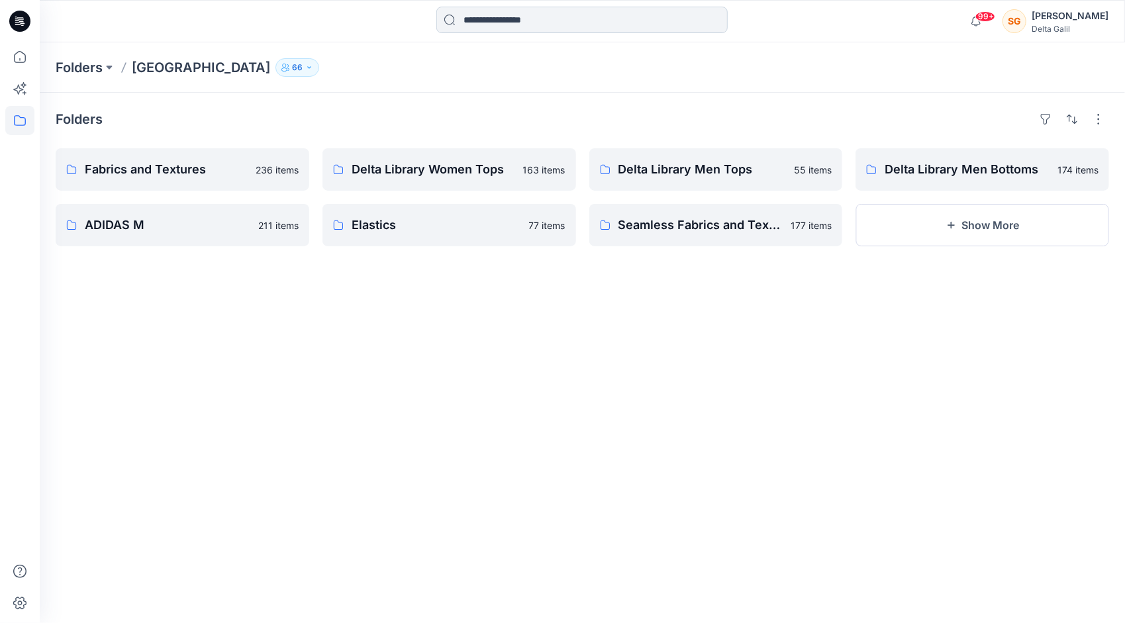 The image size is (1125, 623). I want to click on a: Delta Library Men Bottoms174 items, so click(982, 170).